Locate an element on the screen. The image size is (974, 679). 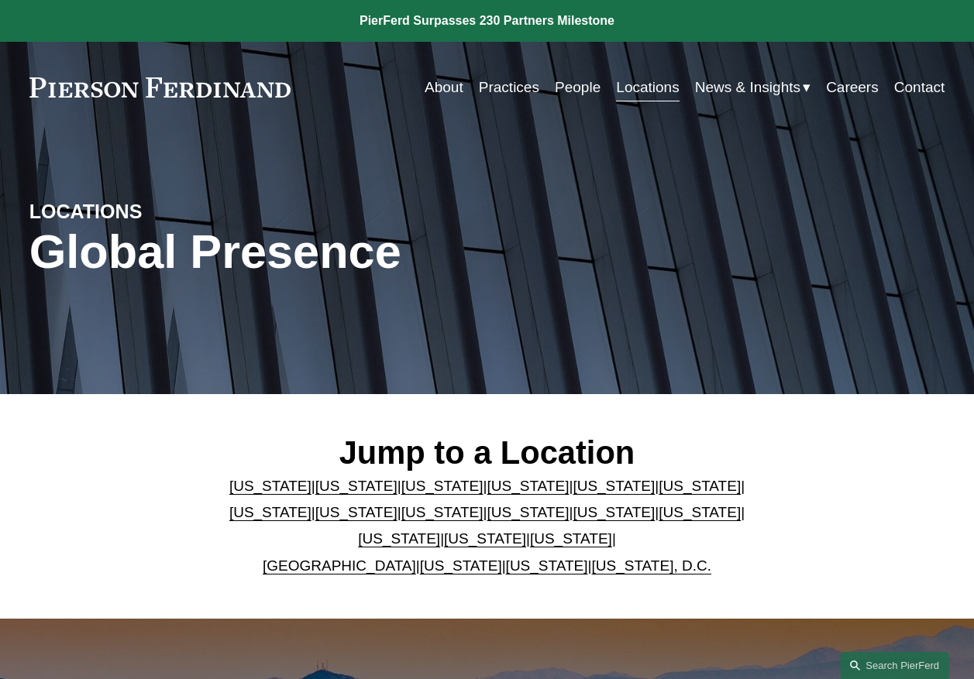
h1: Global Presence is located at coordinates (335, 252).